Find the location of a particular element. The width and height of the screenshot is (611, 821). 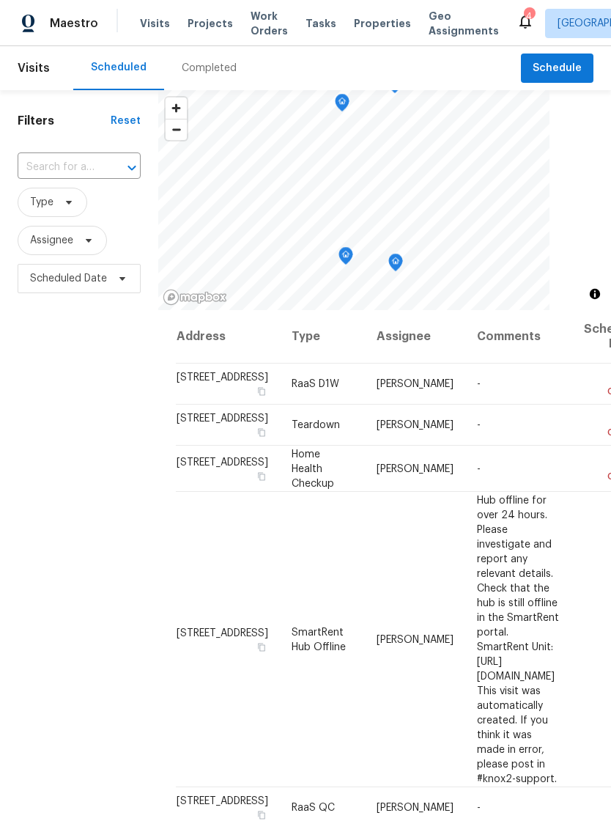

span: Teardown is located at coordinates (316, 425).